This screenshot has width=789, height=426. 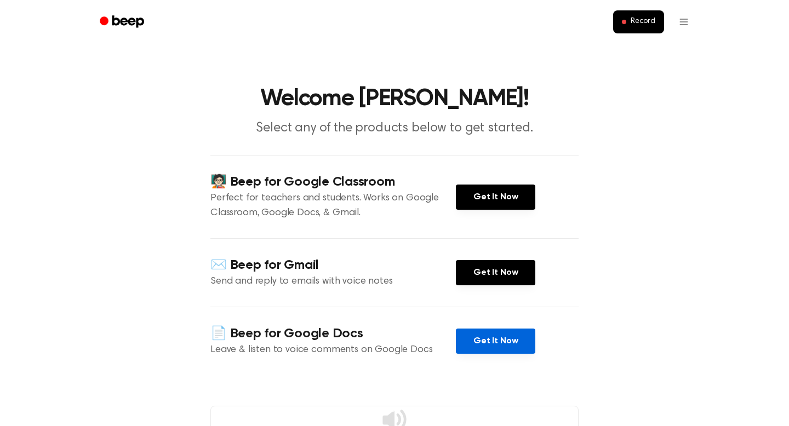 What do you see at coordinates (333, 206) in the screenshot?
I see `p: Perfect for teachers and students. Works on Google Classroom, Google Docs, & Gmail.` at bounding box center [333, 206].